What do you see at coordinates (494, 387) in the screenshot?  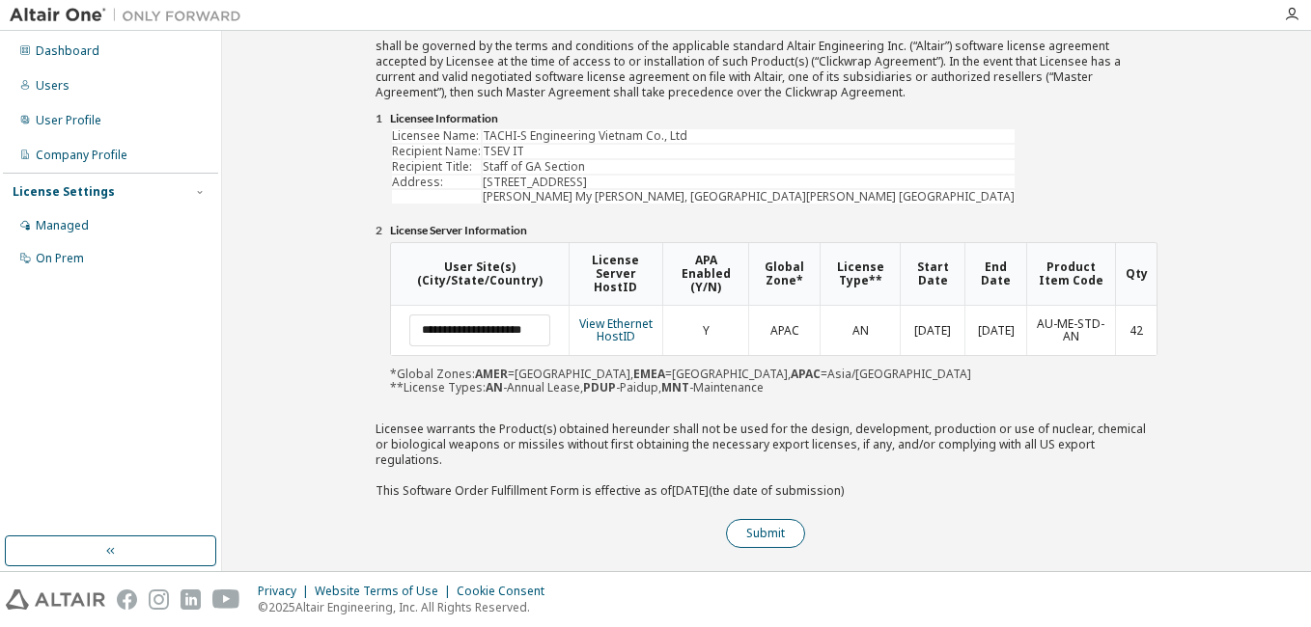 I see `b: AN` at bounding box center [494, 387].